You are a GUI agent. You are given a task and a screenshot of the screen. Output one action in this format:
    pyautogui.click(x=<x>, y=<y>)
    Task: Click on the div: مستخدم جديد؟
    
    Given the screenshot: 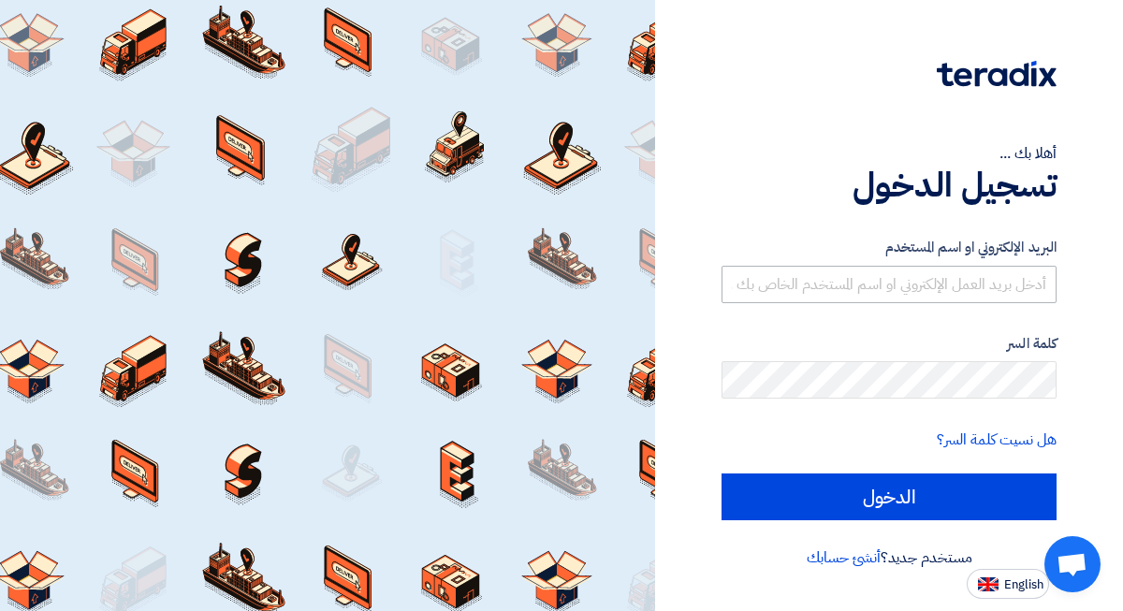 What is the action you would take?
    pyautogui.click(x=889, y=558)
    